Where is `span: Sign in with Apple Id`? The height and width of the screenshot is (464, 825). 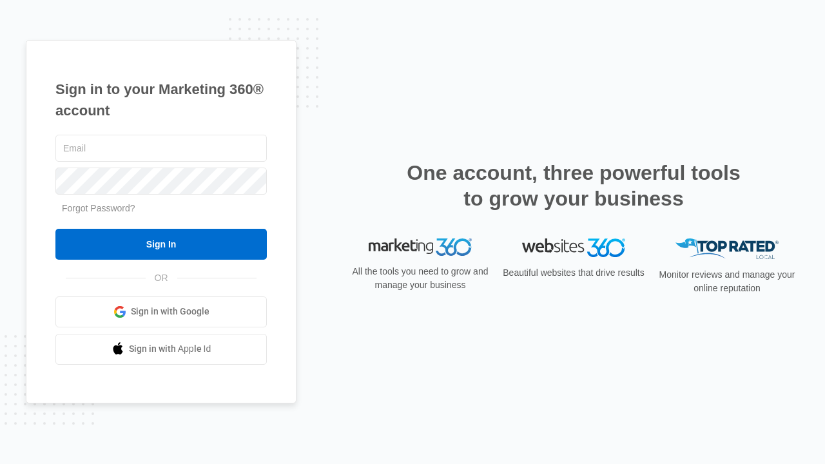
span: Sign in with Apple Id is located at coordinates (170, 349).